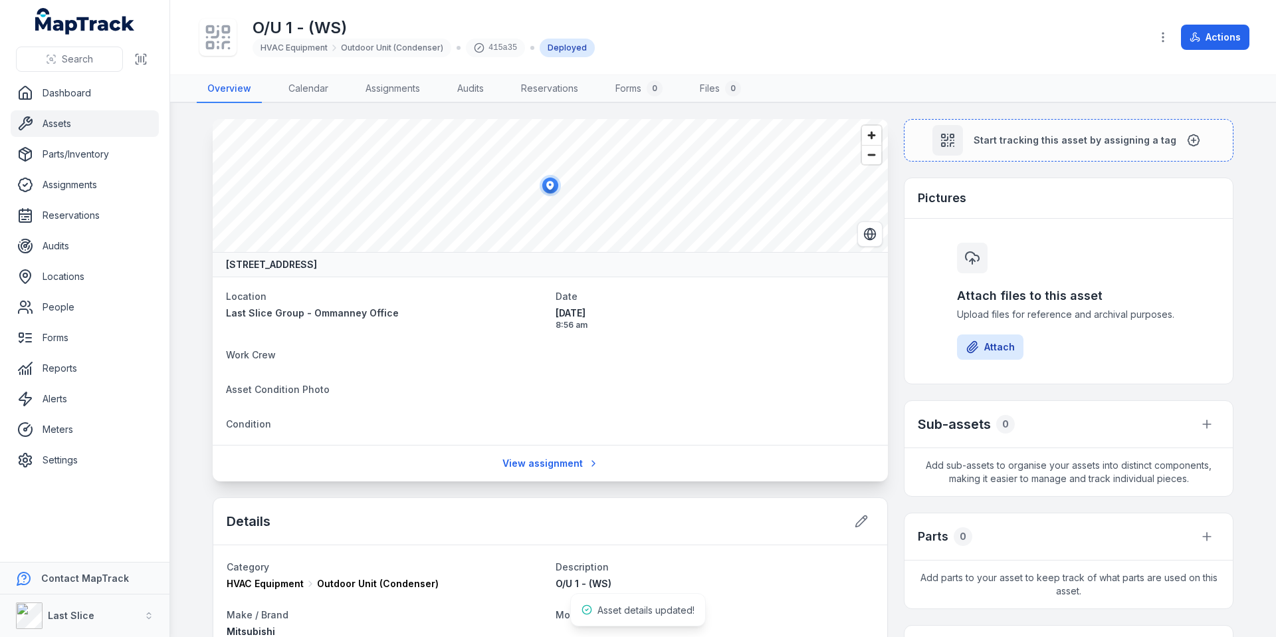  I want to click on span: Work Crew, so click(251, 354).